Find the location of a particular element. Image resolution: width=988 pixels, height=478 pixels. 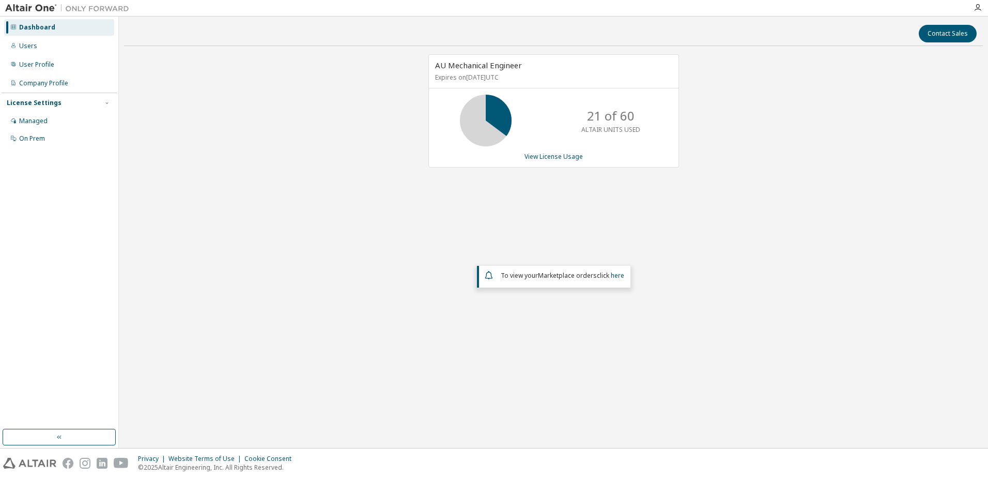

img: facebook.svg is located at coordinates (68, 463).